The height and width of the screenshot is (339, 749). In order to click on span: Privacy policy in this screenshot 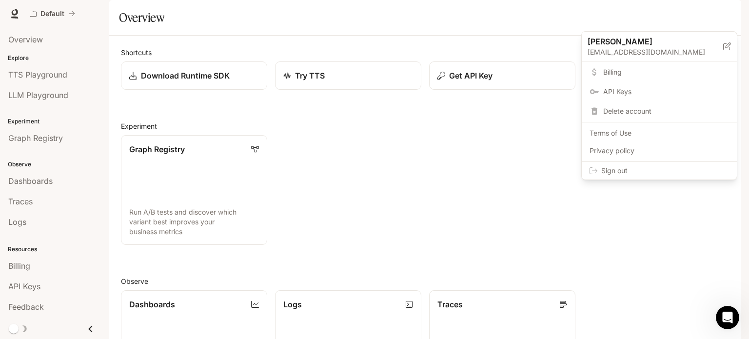, I will do `click(659, 151)`.